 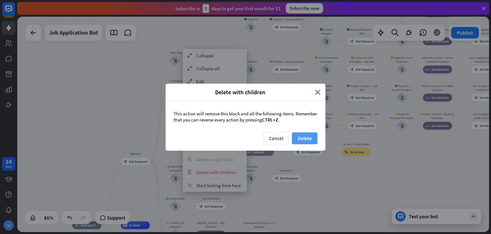 What do you see at coordinates (240, 92) in the screenshot?
I see `span: Delete with children` at bounding box center [240, 92].